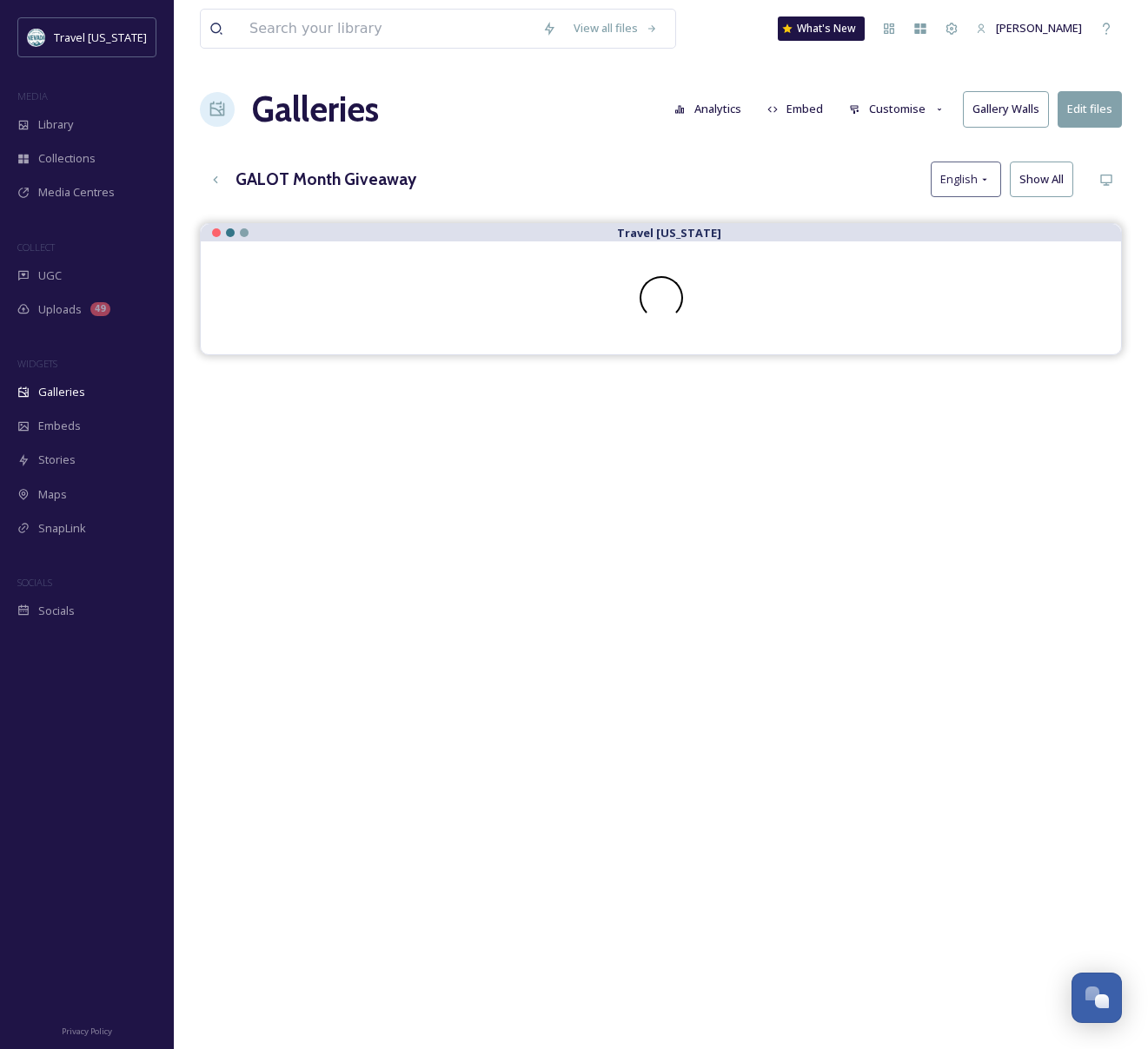 Image resolution: width=1148 pixels, height=1049 pixels. What do you see at coordinates (1097, 998) in the screenshot?
I see `button: Open Chat` at bounding box center [1097, 998].